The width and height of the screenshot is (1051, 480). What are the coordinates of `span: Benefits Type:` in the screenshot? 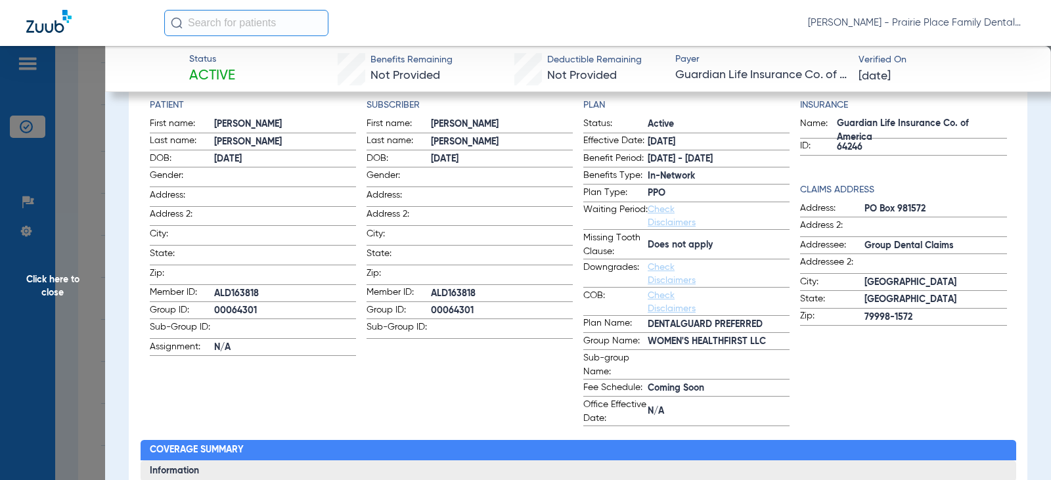 It's located at (615, 177).